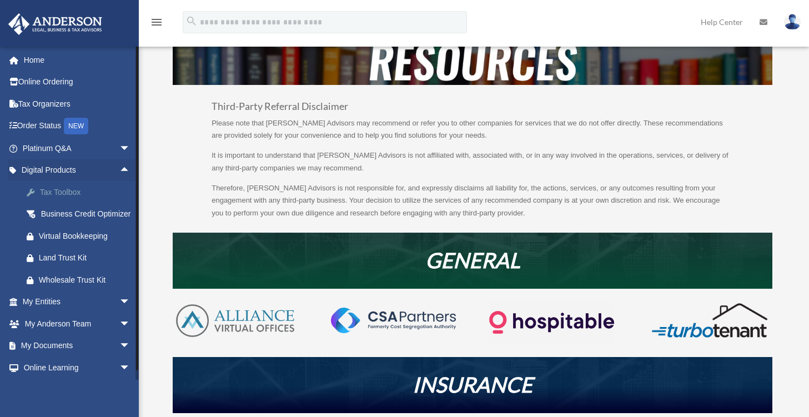  I want to click on h3: Third-Party Referral Disclaimer, so click(473, 109).